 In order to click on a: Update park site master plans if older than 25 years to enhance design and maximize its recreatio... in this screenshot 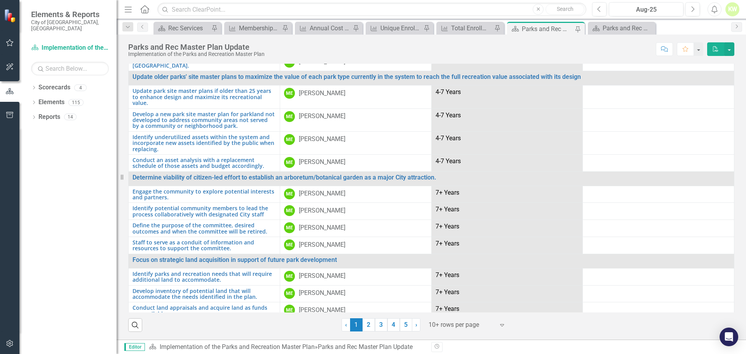, I will do `click(204, 97)`.